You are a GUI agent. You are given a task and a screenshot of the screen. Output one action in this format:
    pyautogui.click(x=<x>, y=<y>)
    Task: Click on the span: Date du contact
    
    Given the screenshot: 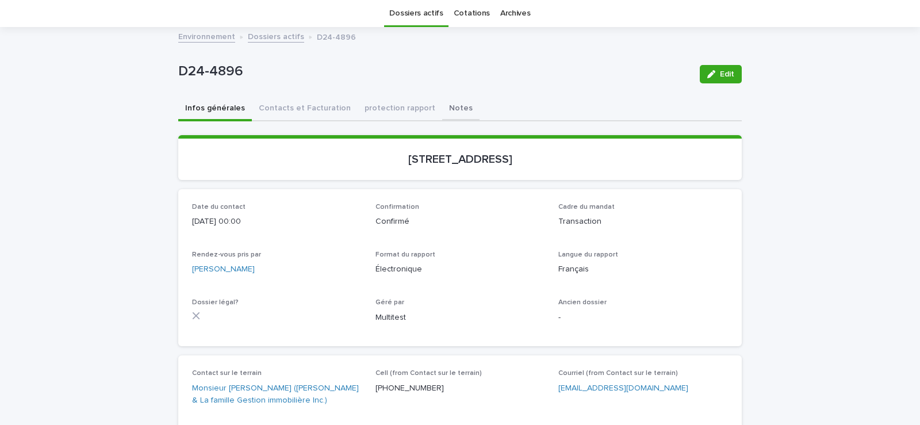 What is the action you would take?
    pyautogui.click(x=218, y=207)
    